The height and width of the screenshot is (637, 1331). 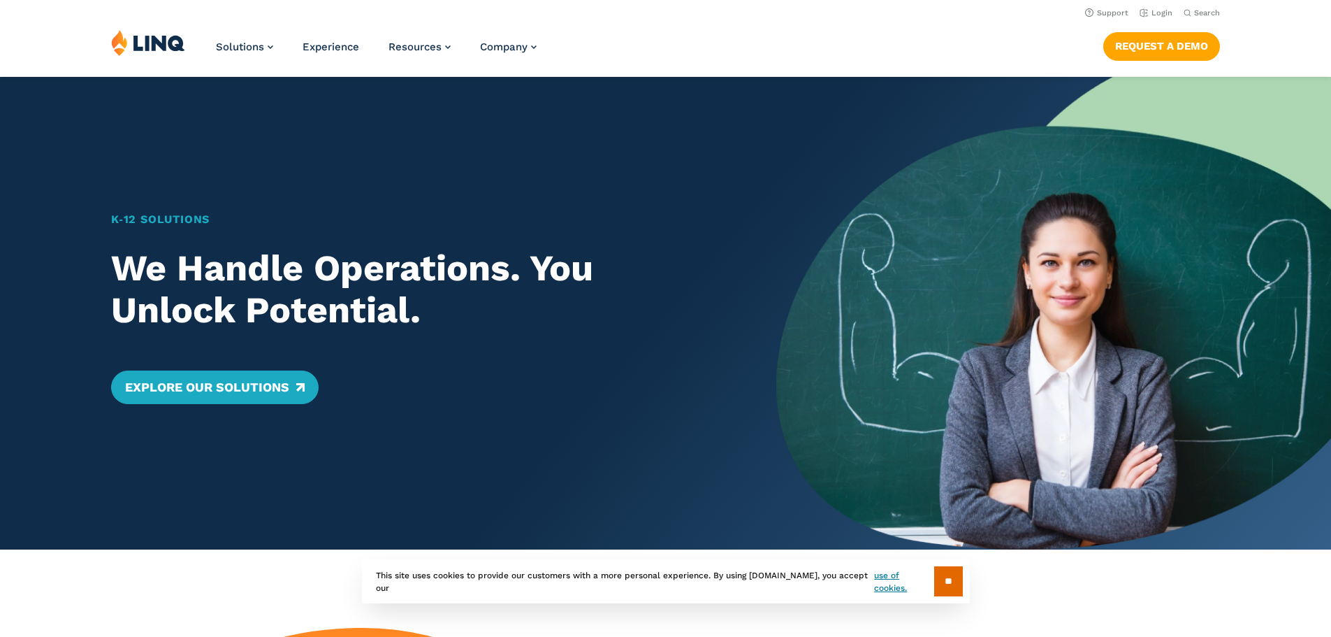 What do you see at coordinates (416, 289) in the screenshot?
I see `h2: We Handle Operations. You Unlock Potential.` at bounding box center [416, 289].